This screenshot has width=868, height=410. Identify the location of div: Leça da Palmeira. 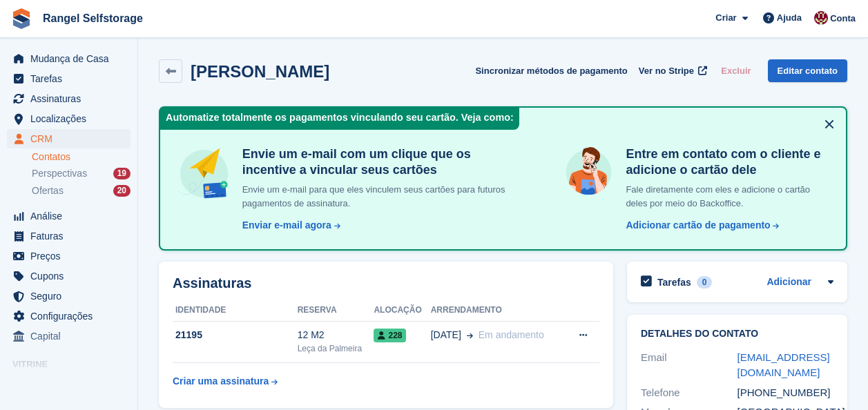
(336, 349).